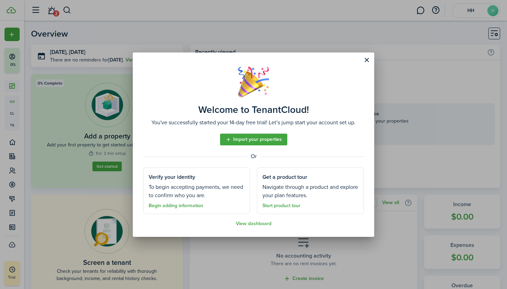 The height and width of the screenshot is (289, 507). I want to click on well-done-section-title: Get a product tour, so click(285, 177).